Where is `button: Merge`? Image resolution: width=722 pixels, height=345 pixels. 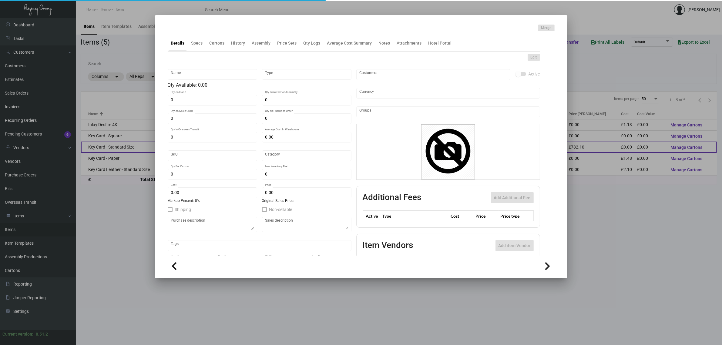
button: Merge is located at coordinates (546, 28).